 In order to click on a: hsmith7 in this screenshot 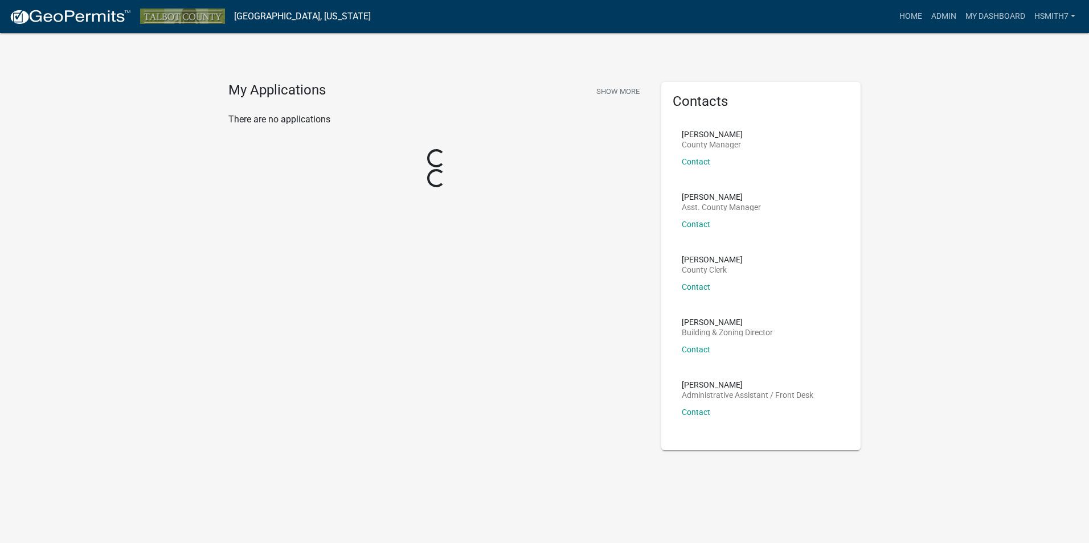, I will do `click(1055, 17)`.